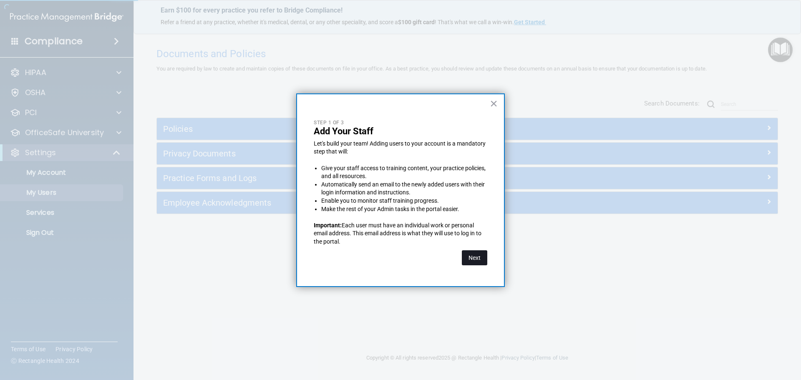 The width and height of the screenshot is (801, 380). Describe the element at coordinates (404, 172) in the screenshot. I see `li: Give your staff access to training content, your practice policies, and all resources.` at that location.